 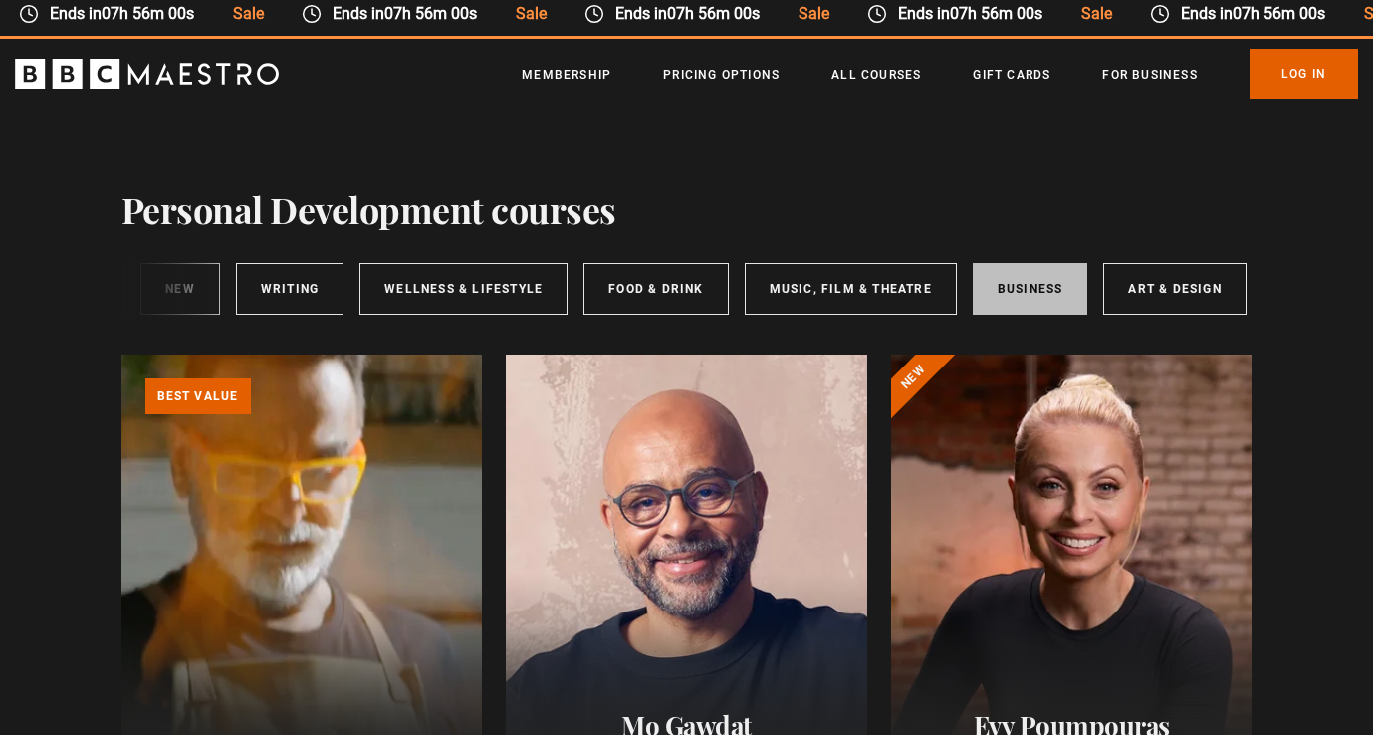 I want to click on nav: Primary, so click(x=940, y=74).